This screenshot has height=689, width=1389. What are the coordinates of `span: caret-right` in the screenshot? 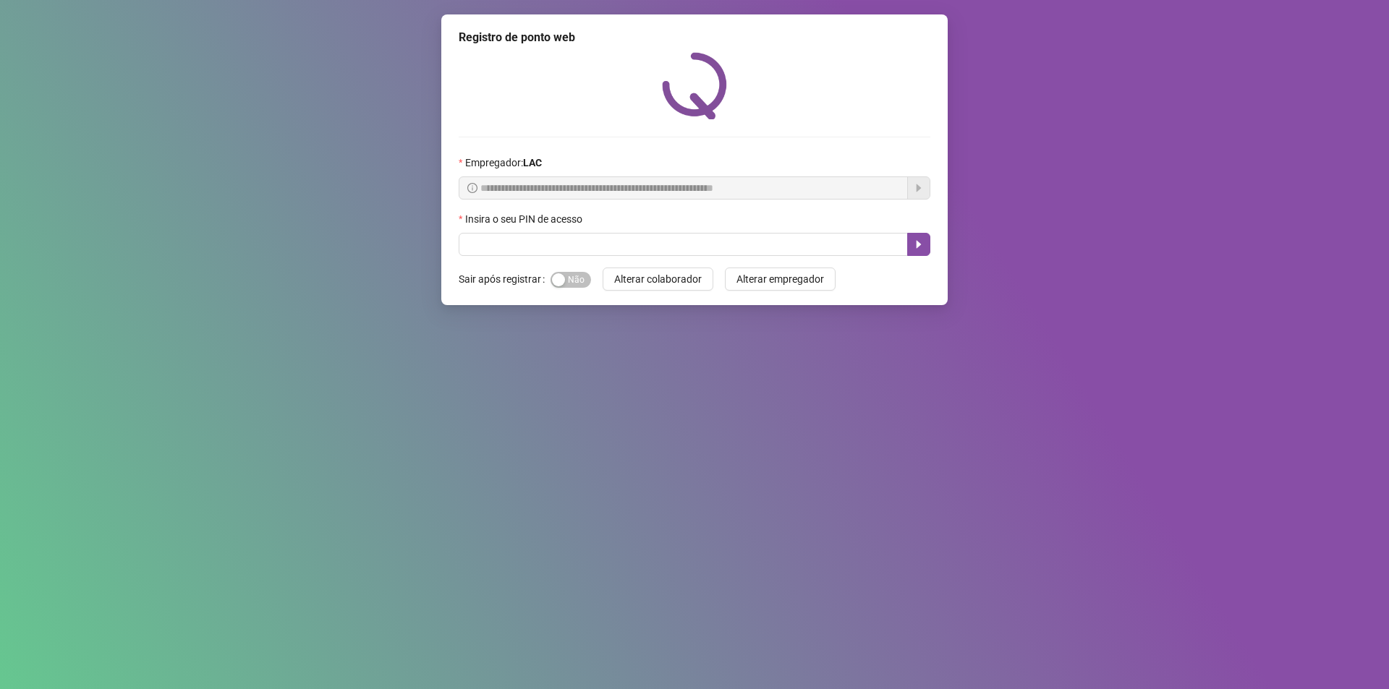 It's located at (919, 244).